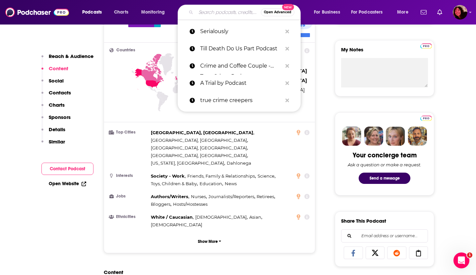 The image size is (476, 275). Describe the element at coordinates (278, 12) in the screenshot. I see `span: Open Advanced` at that location.